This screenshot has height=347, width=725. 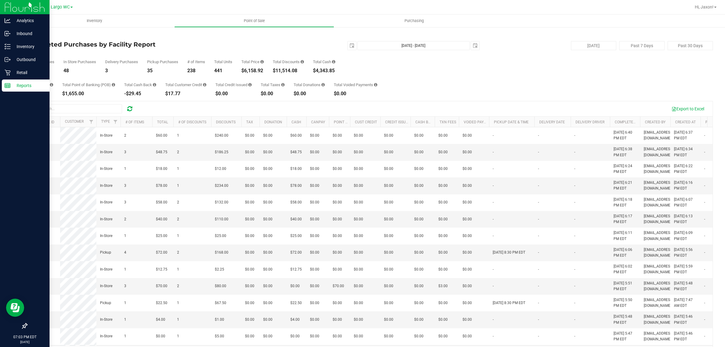 What do you see at coordinates (366, 122) in the screenshot?
I see `a: Cust Credit` at bounding box center [366, 122].